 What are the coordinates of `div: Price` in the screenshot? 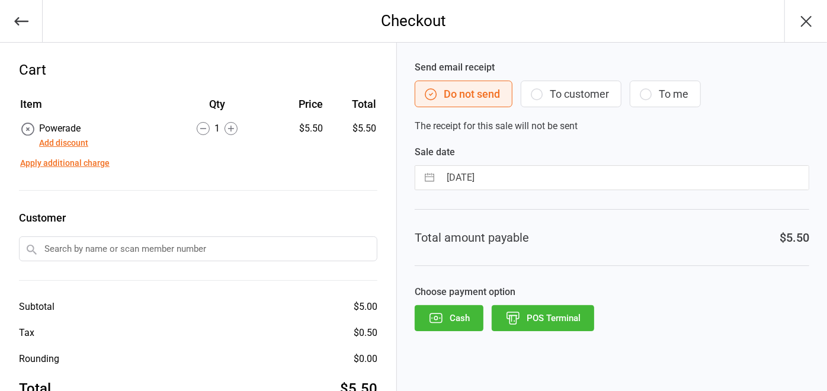 It's located at (297, 104).